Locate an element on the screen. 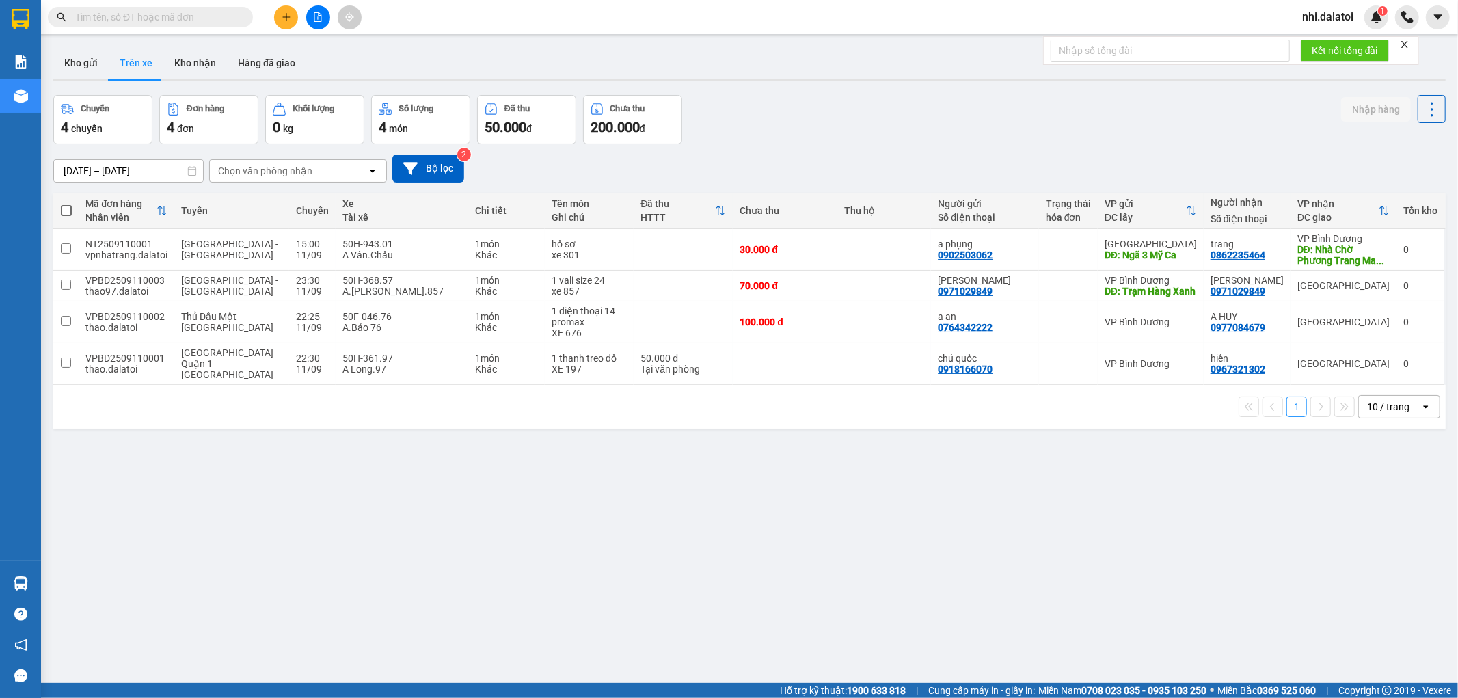  button: Số lượng4món is located at coordinates (421, 120).